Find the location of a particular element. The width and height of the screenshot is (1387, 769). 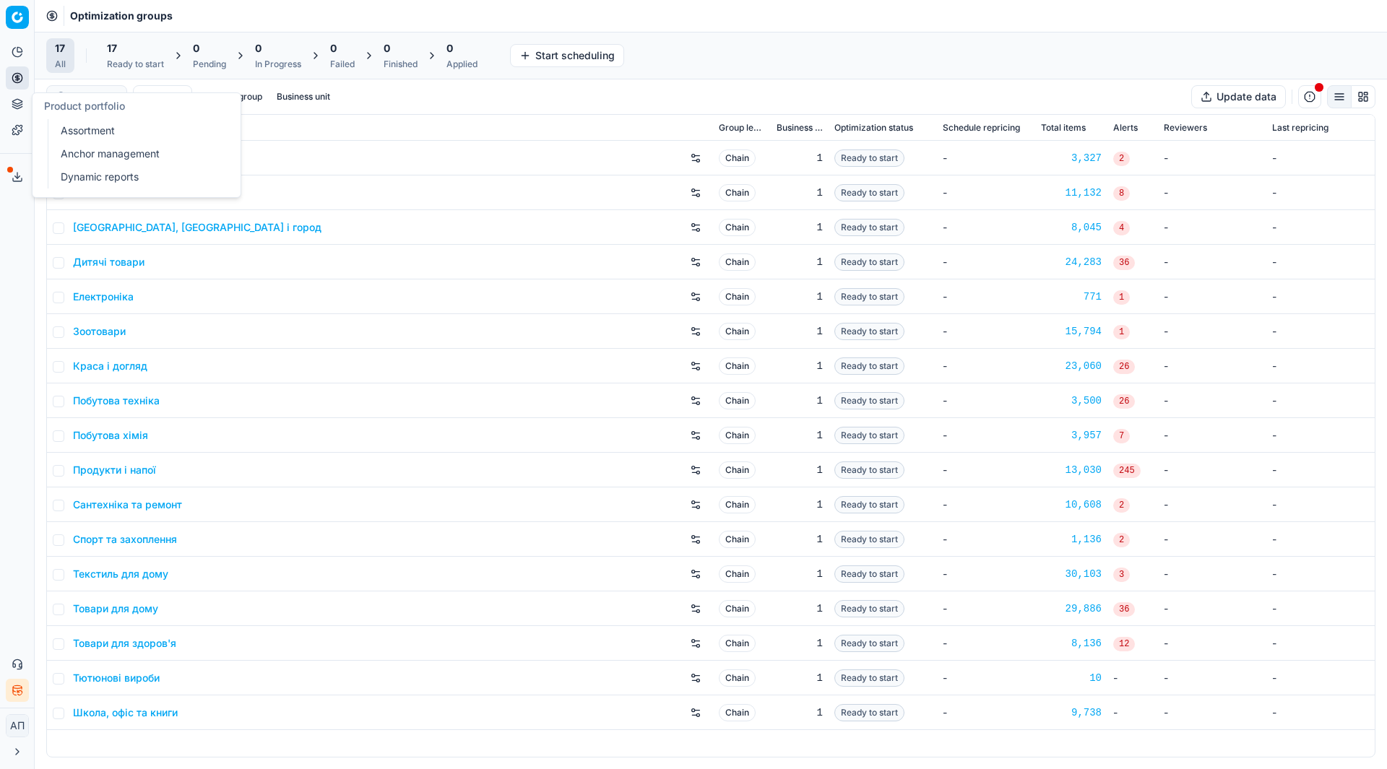

div: Pending is located at coordinates (209, 64).